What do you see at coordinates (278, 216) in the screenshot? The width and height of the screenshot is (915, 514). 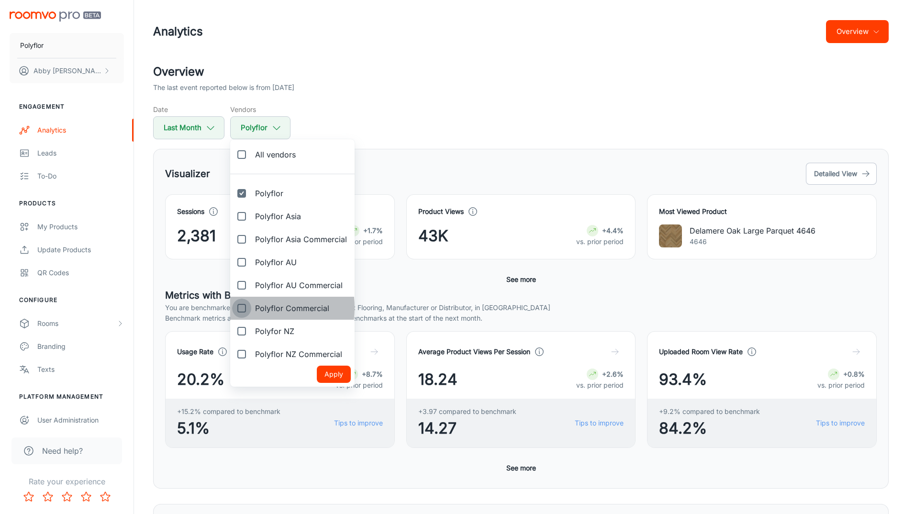 I see `span: Polyflor Asia` at bounding box center [278, 216].